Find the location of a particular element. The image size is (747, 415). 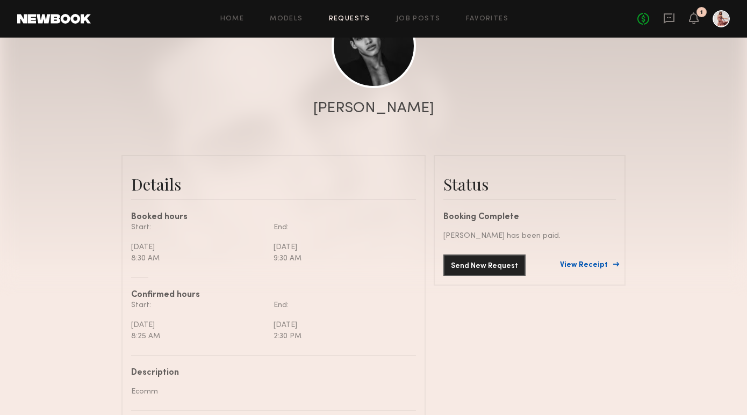

a: View Receipt is located at coordinates (588, 265).